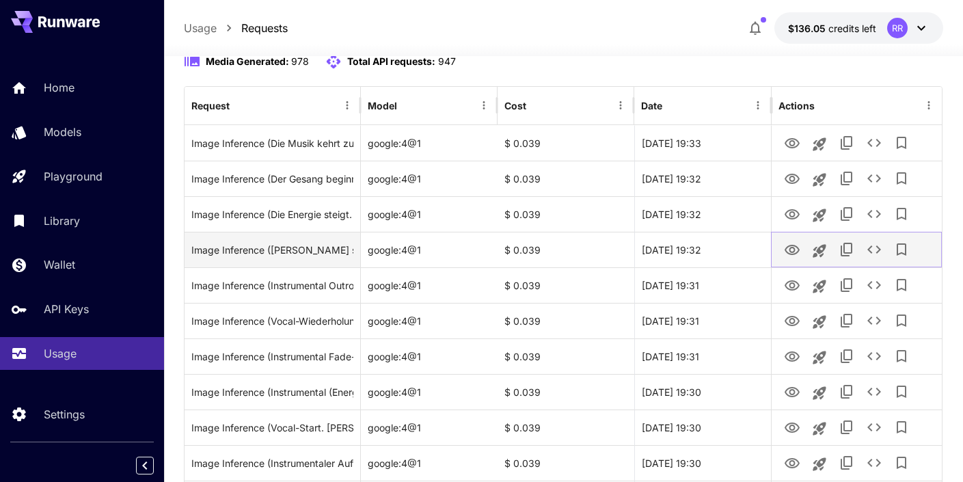  Describe the element at coordinates (652, 105) in the screenshot. I see `div: Date` at that location.